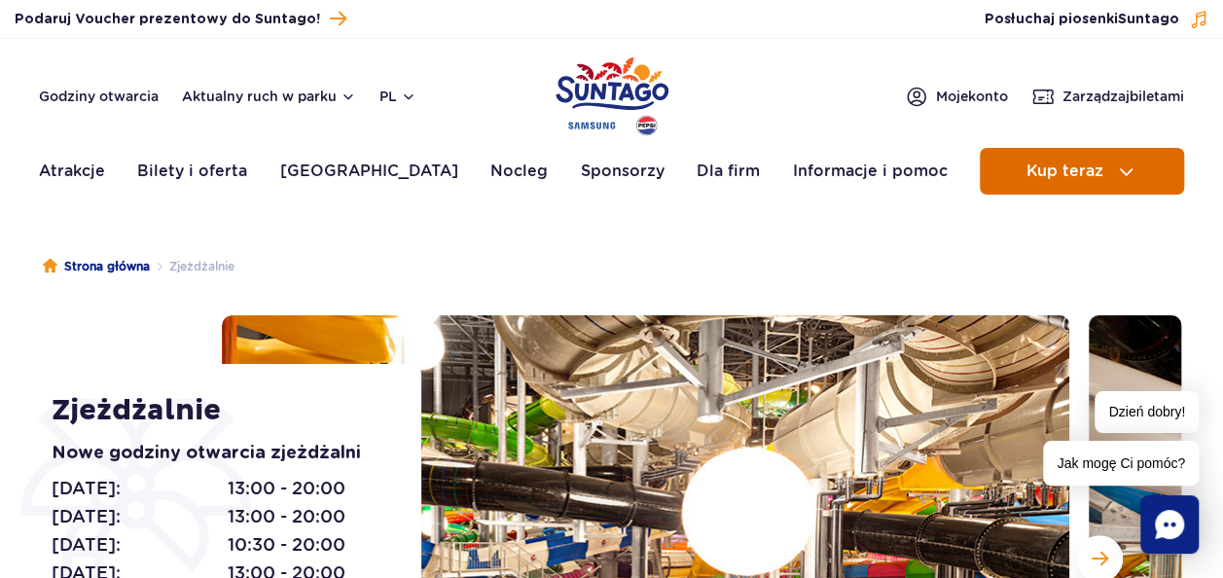  What do you see at coordinates (180, 18) in the screenshot?
I see `a: Podaruj Voucher prezentowy do Suntago!` at bounding box center [180, 18].